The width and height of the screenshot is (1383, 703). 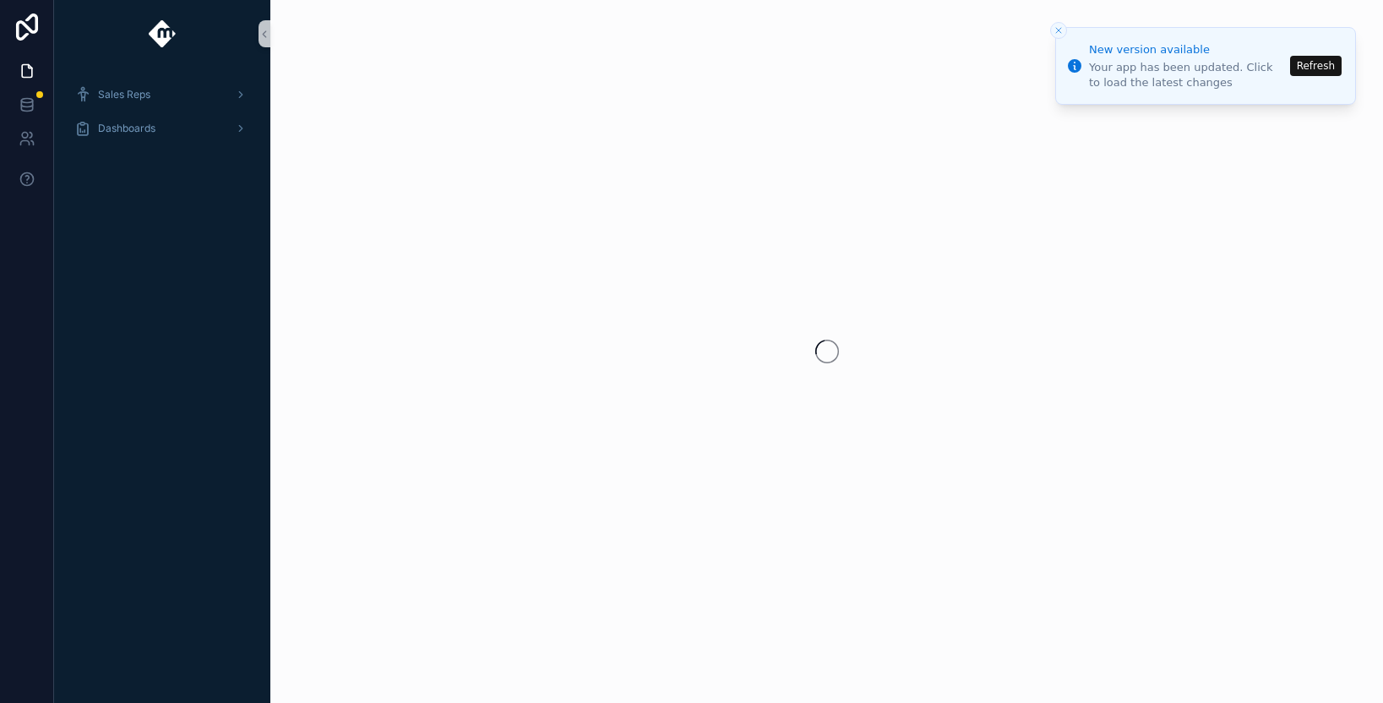 What do you see at coordinates (127, 128) in the screenshot?
I see `span: Dashboards` at bounding box center [127, 128].